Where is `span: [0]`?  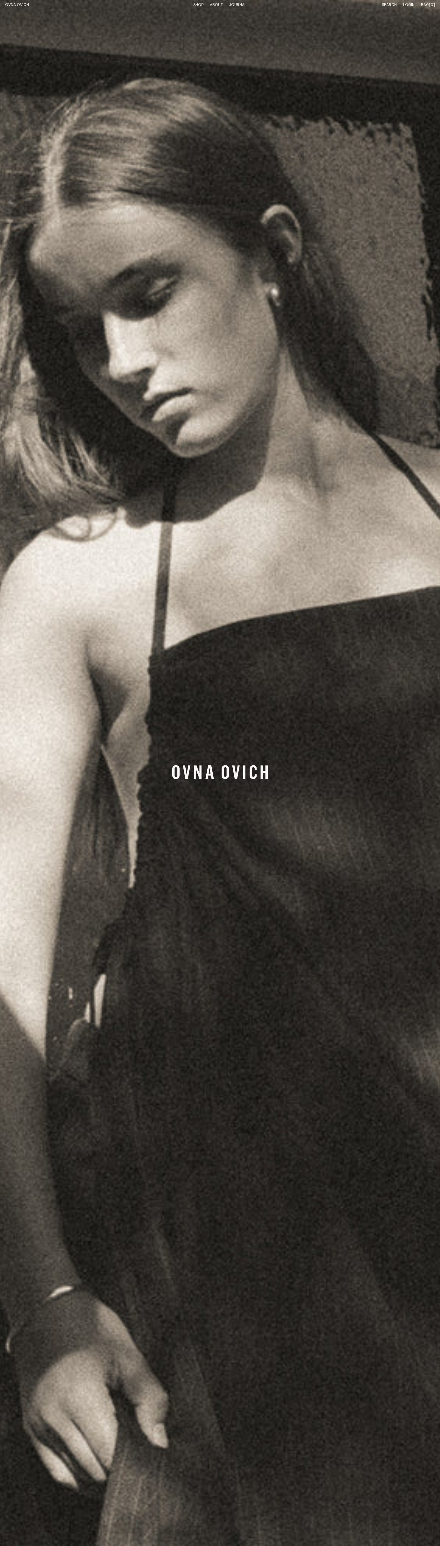 span: [0] is located at coordinates (432, 5).